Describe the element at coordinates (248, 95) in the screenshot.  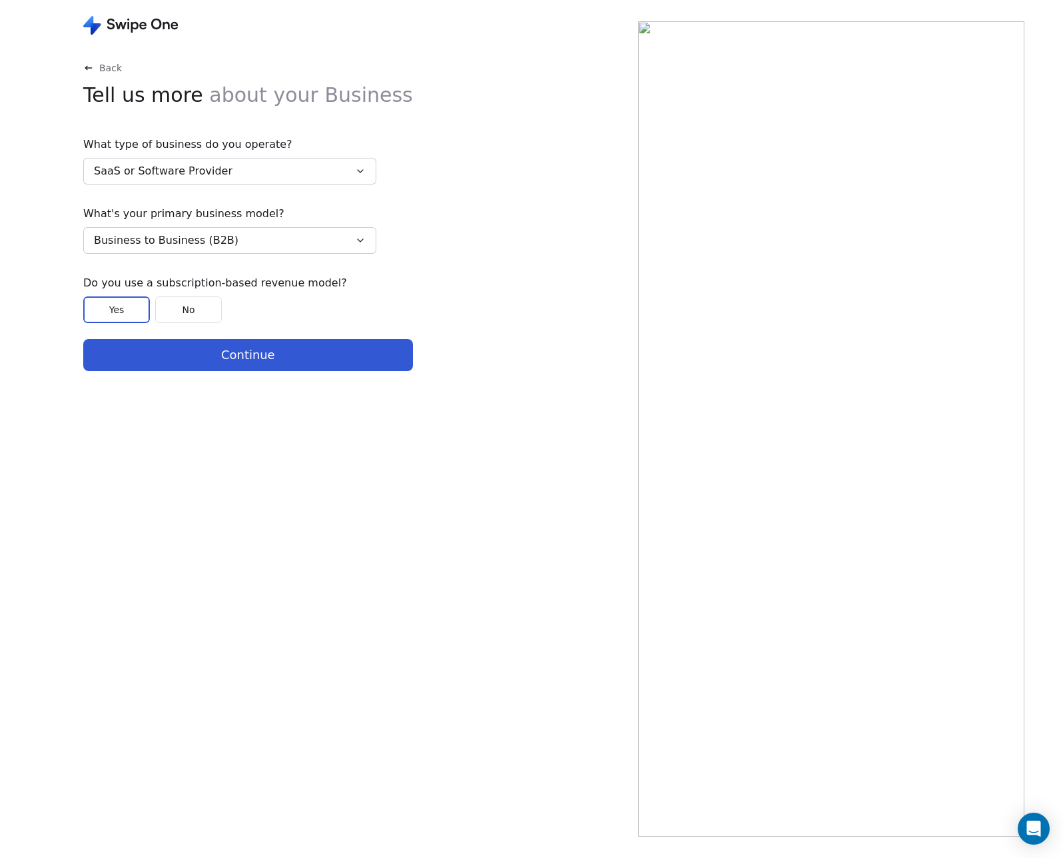
I see `span: Tell us more` at that location.